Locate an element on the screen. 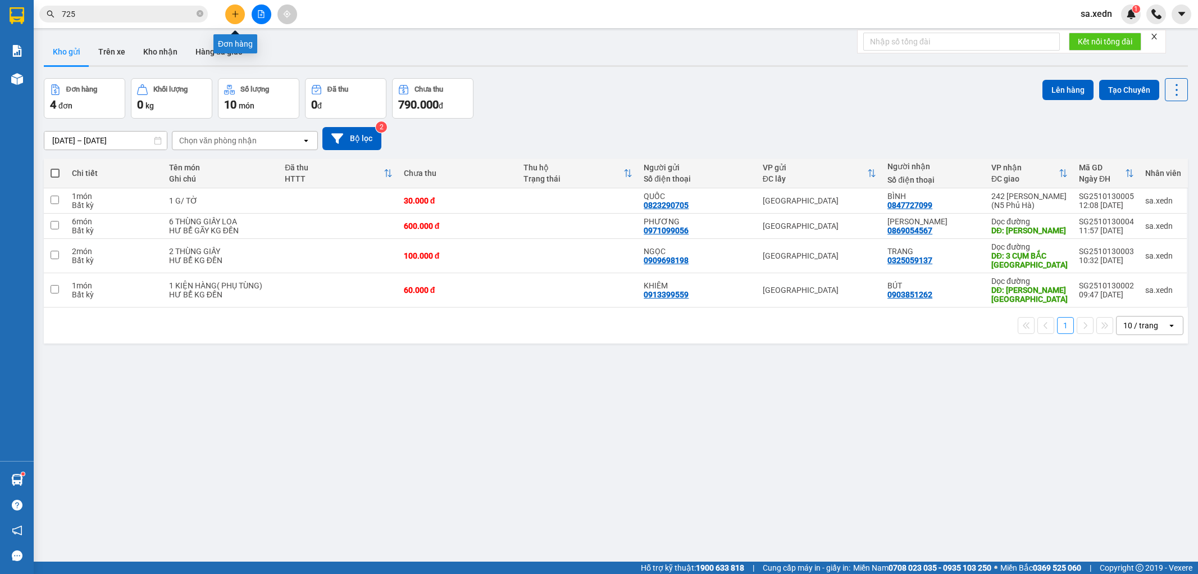 This screenshot has width=1198, height=574. button: plus is located at coordinates (235, 14).